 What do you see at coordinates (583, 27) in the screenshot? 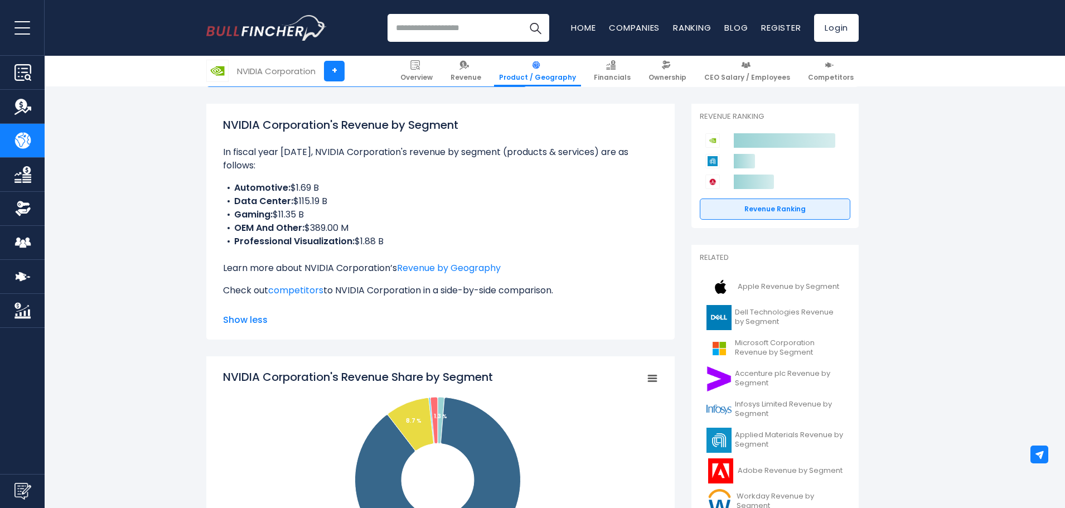
I see `a: Home` at bounding box center [583, 27].